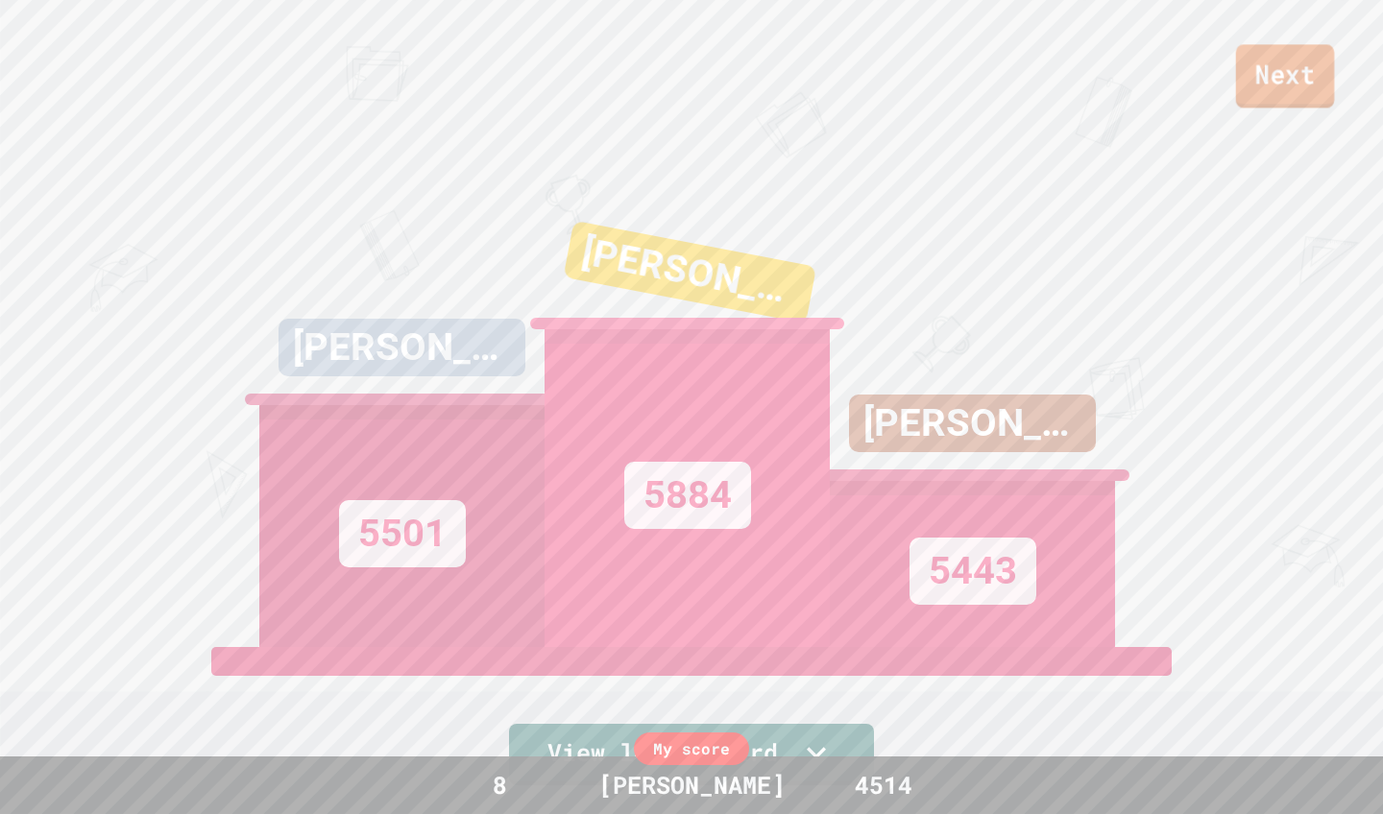  I want to click on div: 5884, so click(688, 496).